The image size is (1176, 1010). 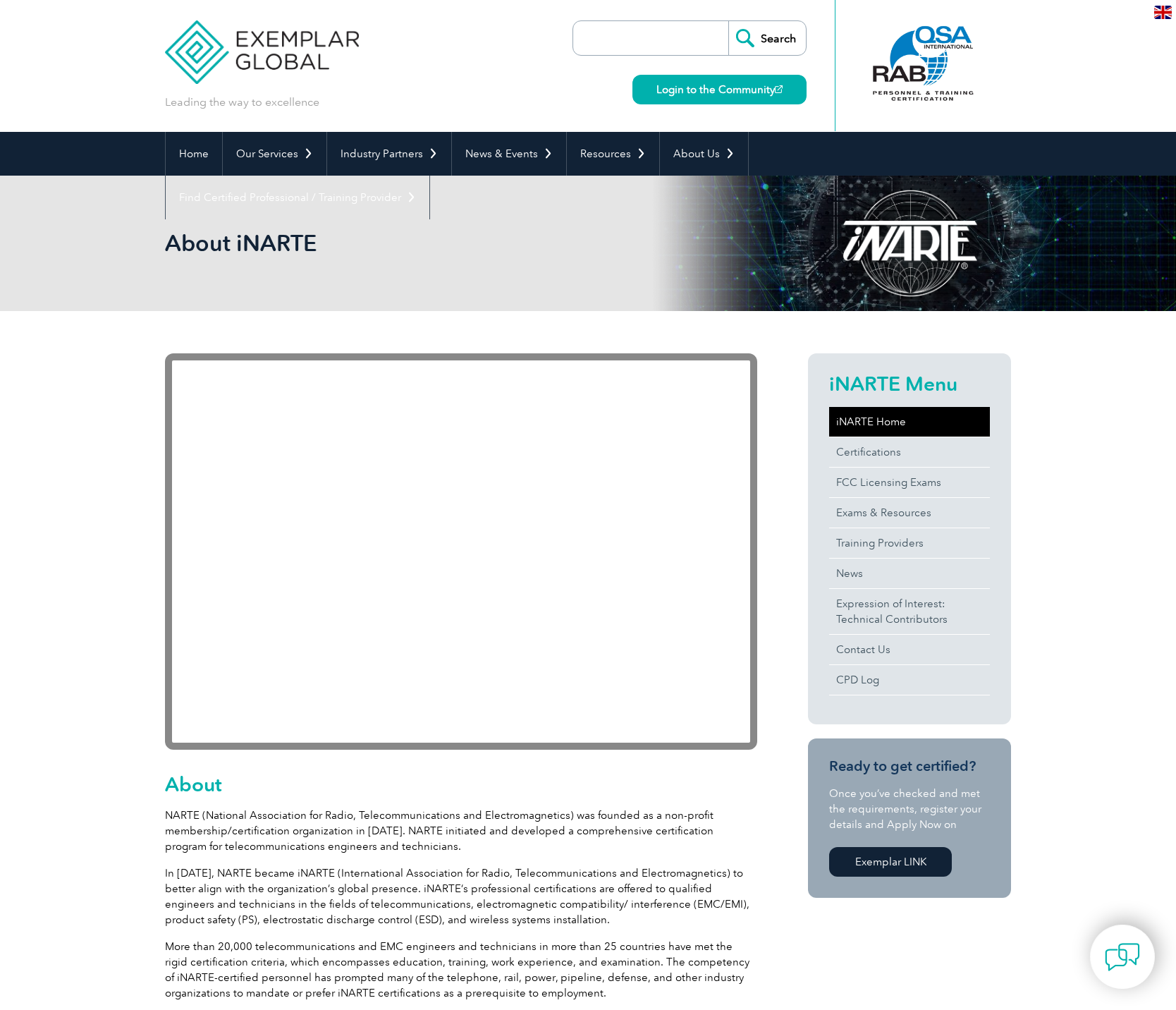 What do you see at coordinates (509, 154) in the screenshot?
I see `a: News & Events` at bounding box center [509, 154].